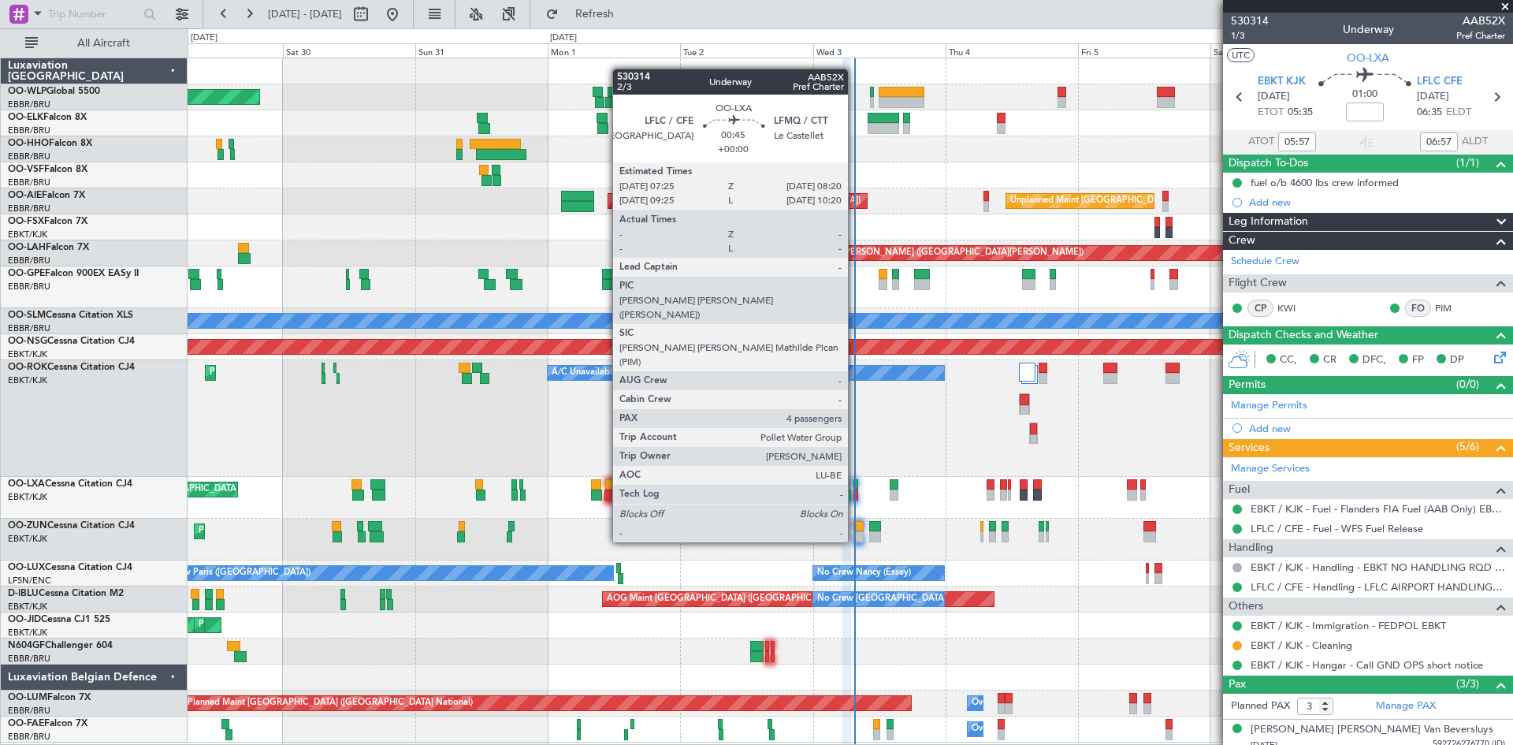 The width and height of the screenshot is (1513, 745). I want to click on a: OO-LAHFalcon 7X, so click(48, 247).